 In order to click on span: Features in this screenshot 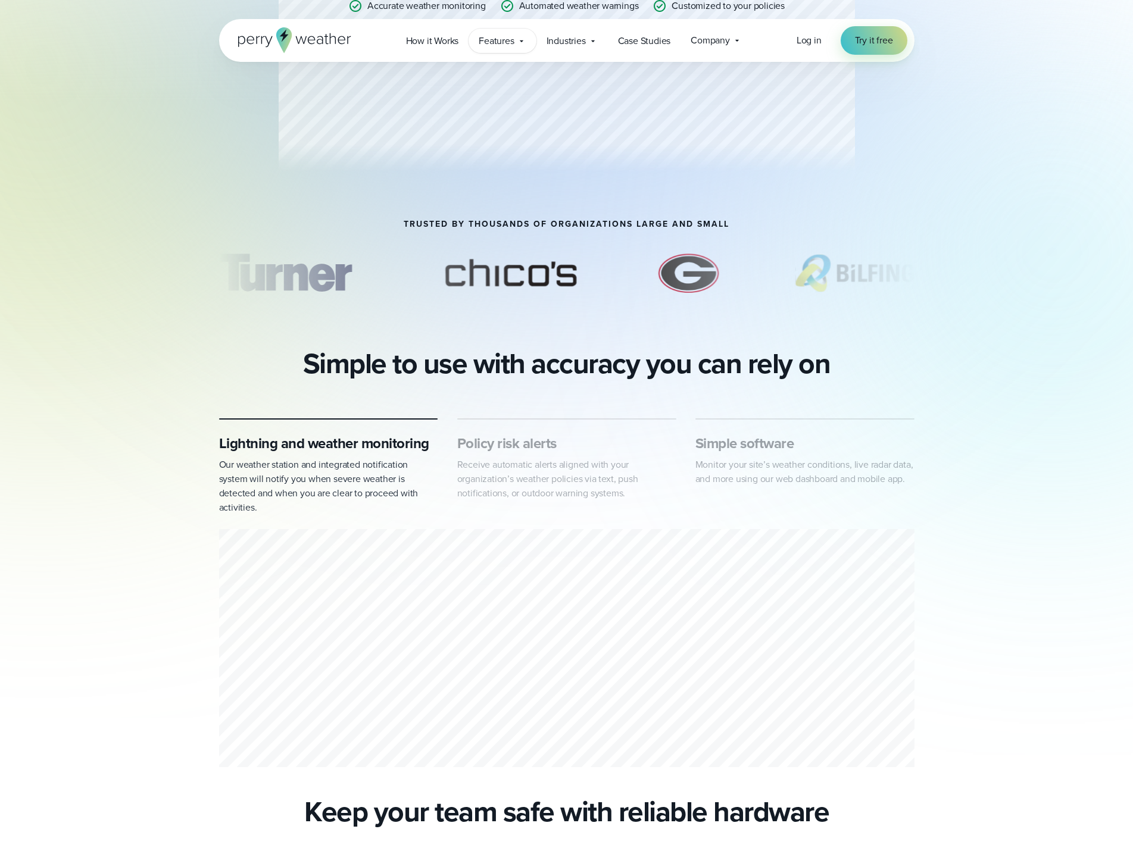, I will do `click(496, 41)`.